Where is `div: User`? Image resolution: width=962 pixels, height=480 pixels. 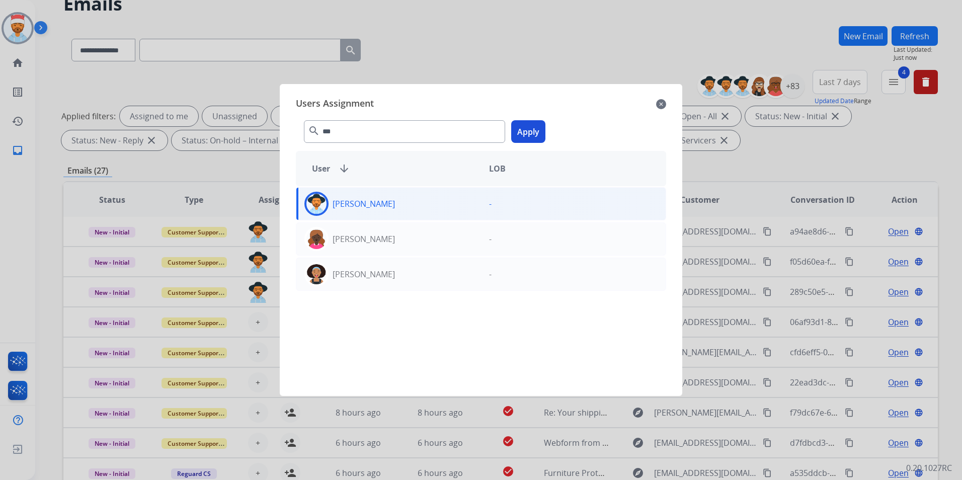 div: User is located at coordinates (392, 169).